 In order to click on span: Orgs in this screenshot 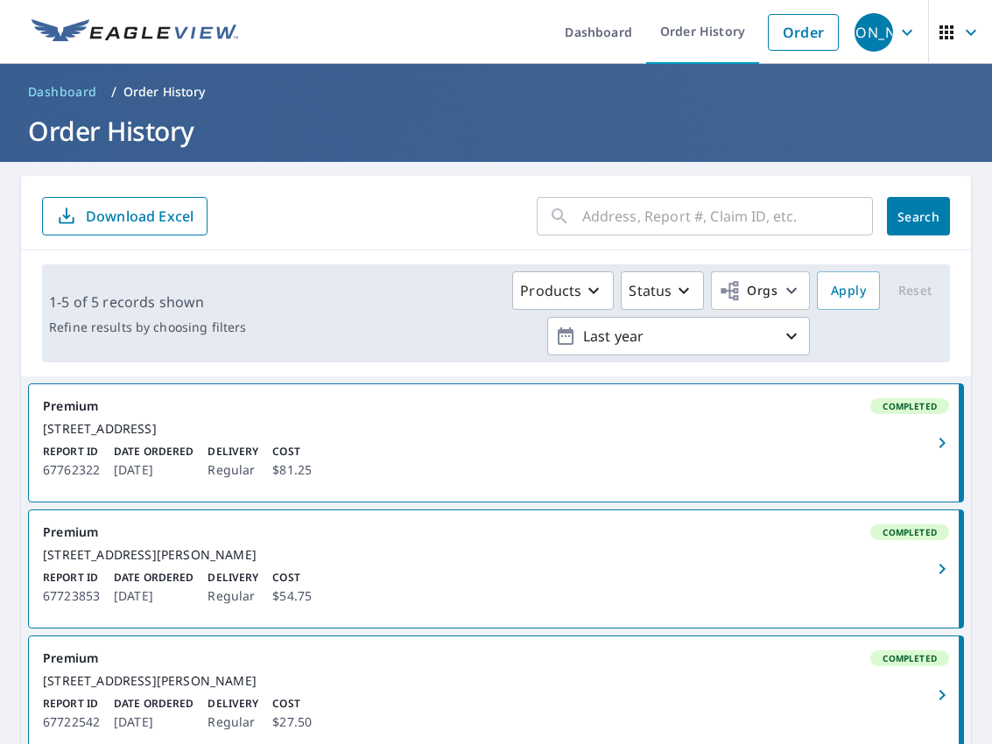, I will do `click(748, 291)`.